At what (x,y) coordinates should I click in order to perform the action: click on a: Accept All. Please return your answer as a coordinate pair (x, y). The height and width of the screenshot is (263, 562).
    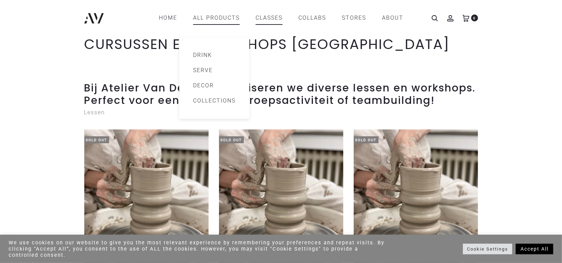
    Looking at the image, I should click on (534, 249).